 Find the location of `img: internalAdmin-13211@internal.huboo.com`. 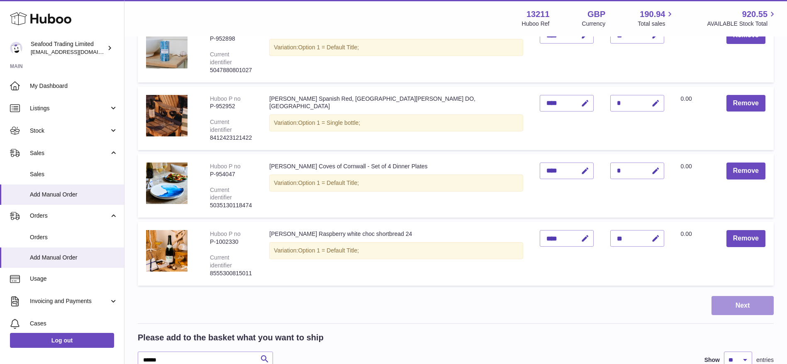

img: internalAdmin-13211@internal.huboo.com is located at coordinates (16, 48).